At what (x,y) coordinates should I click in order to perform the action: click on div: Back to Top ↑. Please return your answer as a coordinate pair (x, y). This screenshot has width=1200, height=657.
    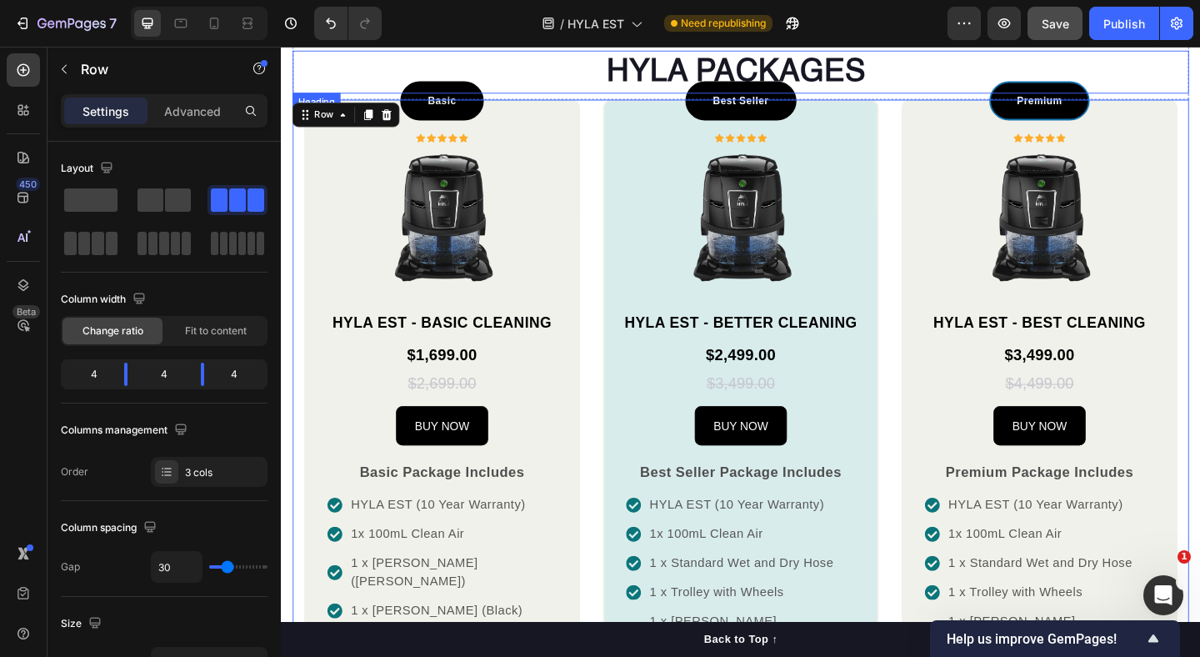
    Looking at the image, I should click on (500, 644).